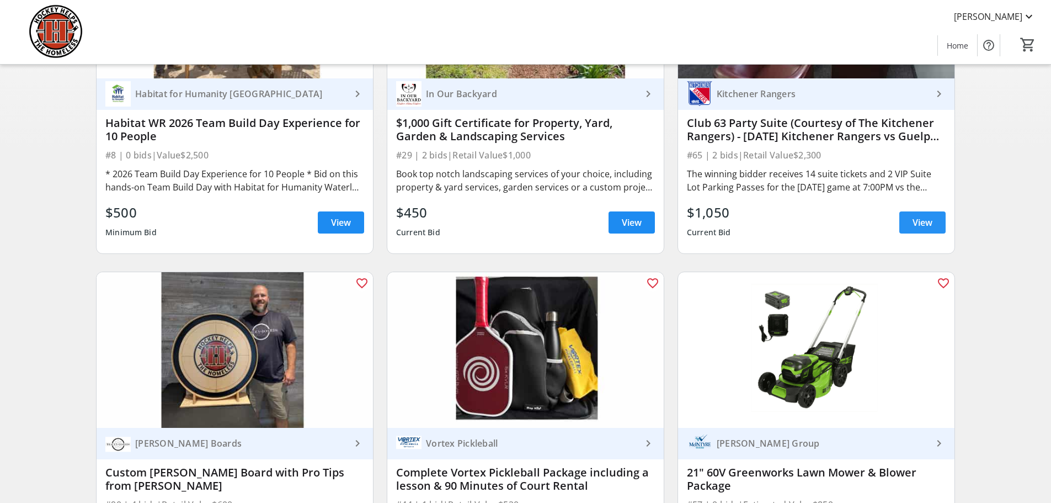 The height and width of the screenshot is (503, 1051). What do you see at coordinates (235, 155) in the screenshot?
I see `div: #8 | 0 bids | Value $2,500` at bounding box center [235, 155].